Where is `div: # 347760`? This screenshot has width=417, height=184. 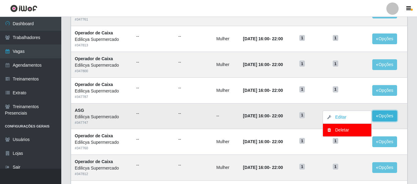
div: # 347760 is located at coordinates (102, 148).